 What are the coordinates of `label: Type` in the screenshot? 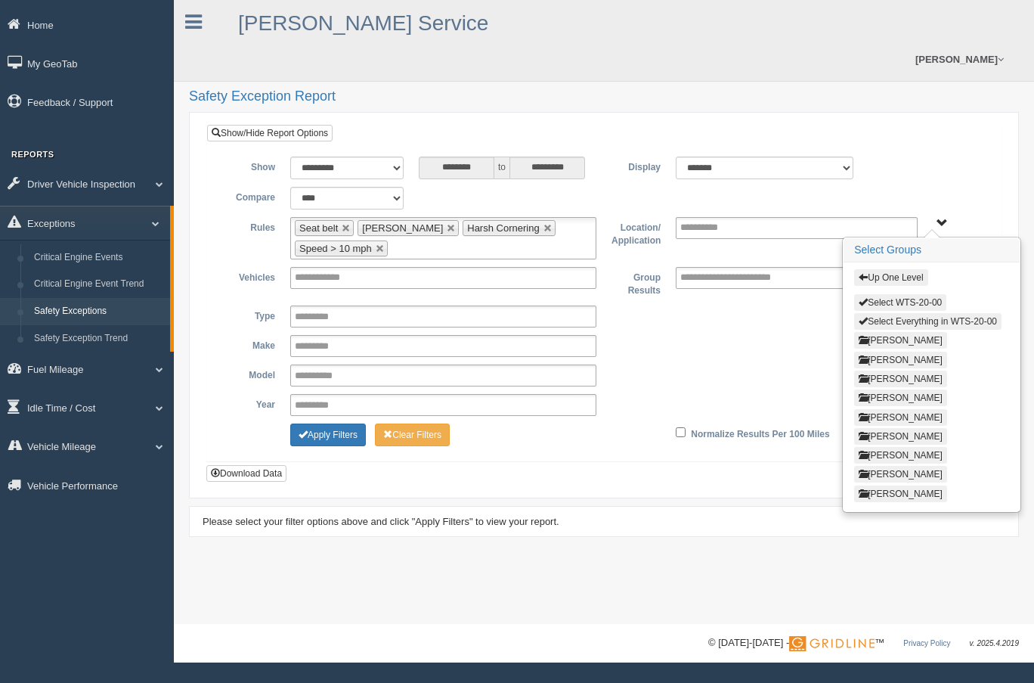 It's located at (250, 314).